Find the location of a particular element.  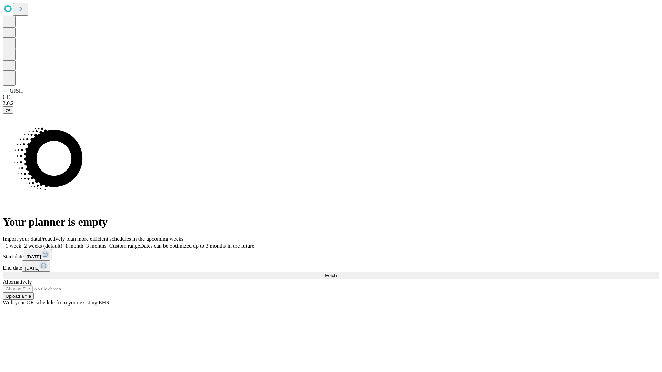

div: End date is located at coordinates (331, 266).